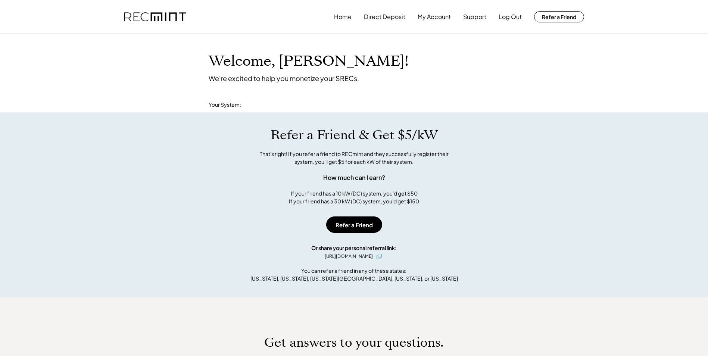 This screenshot has width=708, height=356. Describe the element at coordinates (155, 17) in the screenshot. I see `img: recmint-logotype%403x.png` at that location.